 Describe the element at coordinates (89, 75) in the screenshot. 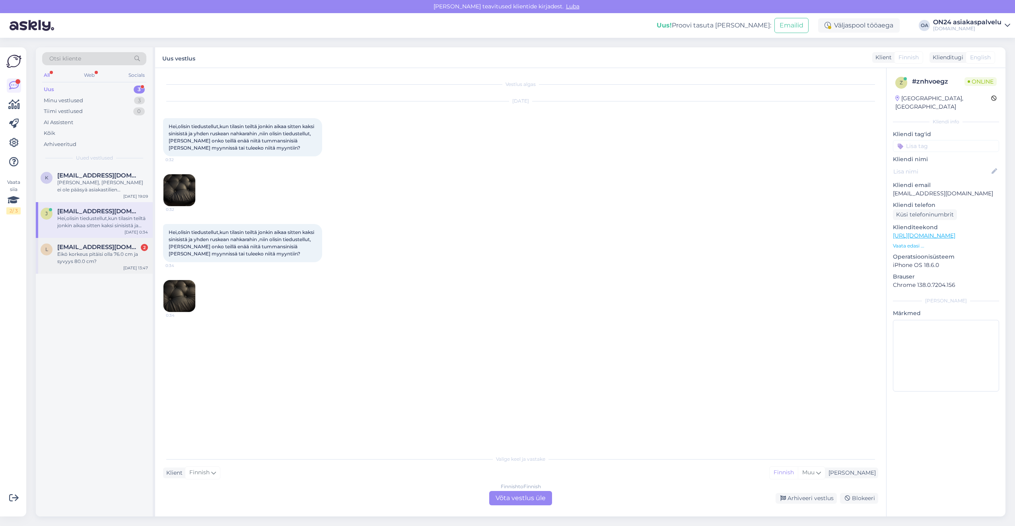

I see `div: Web` at that location.